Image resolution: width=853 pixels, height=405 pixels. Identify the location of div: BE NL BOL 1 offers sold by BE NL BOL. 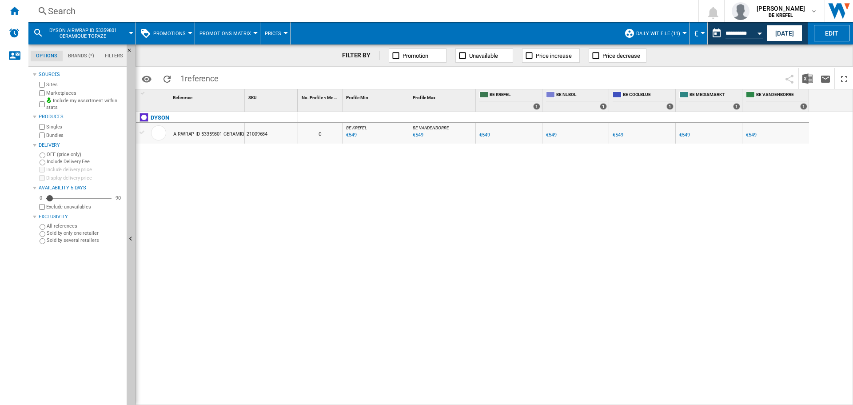
(576, 100).